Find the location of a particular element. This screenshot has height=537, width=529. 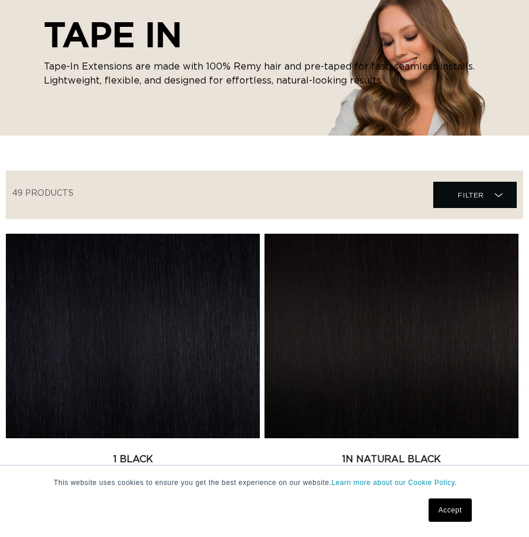

a: Accept is located at coordinates (450, 510).